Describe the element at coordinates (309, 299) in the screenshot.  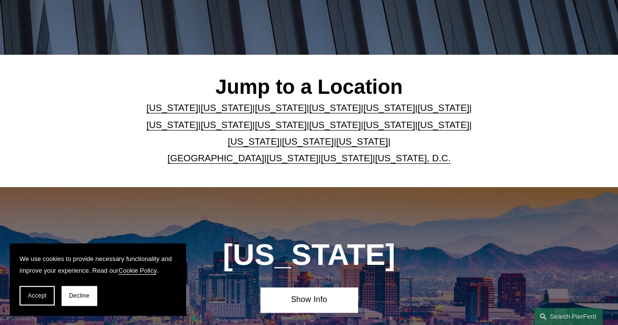
I see `a: Show Info` at that location.